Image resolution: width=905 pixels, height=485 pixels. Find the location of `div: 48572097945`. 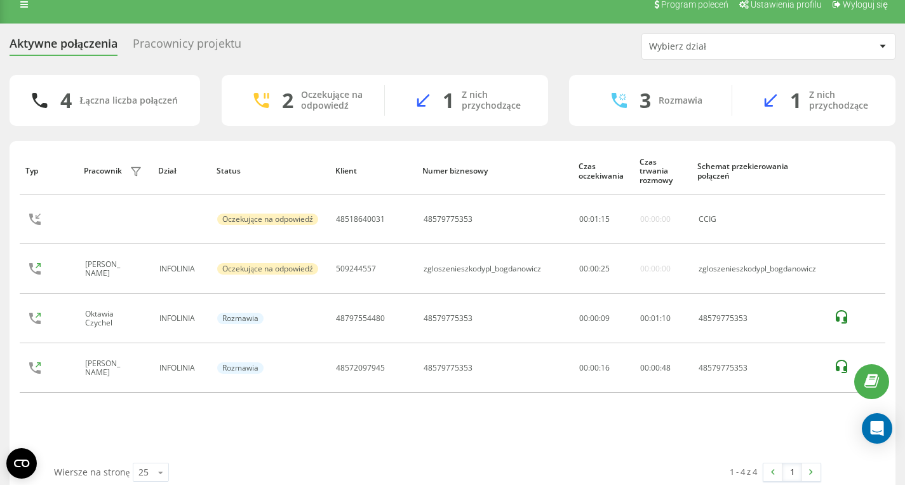

div: 48572097945 is located at coordinates (360, 368).